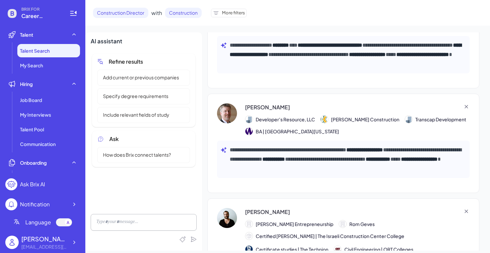 This screenshot has height=253, width=490. What do you see at coordinates (157, 13) in the screenshot?
I see `span: with` at bounding box center [157, 13].